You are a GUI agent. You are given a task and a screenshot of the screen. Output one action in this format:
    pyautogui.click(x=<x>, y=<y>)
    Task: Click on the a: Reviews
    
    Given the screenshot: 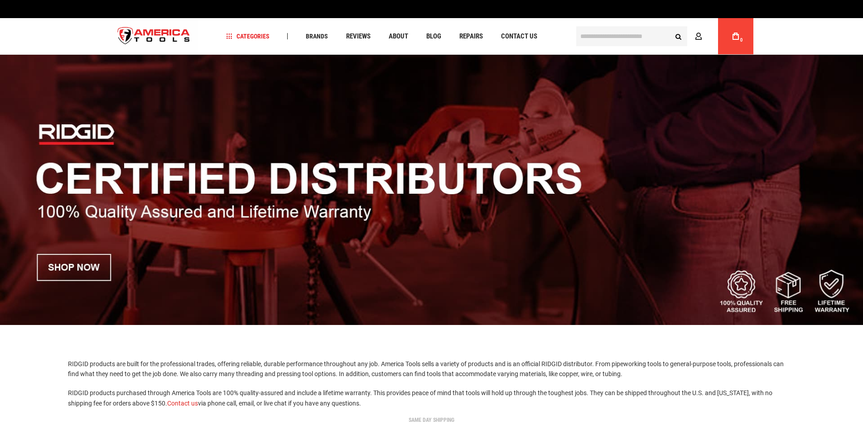 What is the action you would take?
    pyautogui.click(x=358, y=36)
    